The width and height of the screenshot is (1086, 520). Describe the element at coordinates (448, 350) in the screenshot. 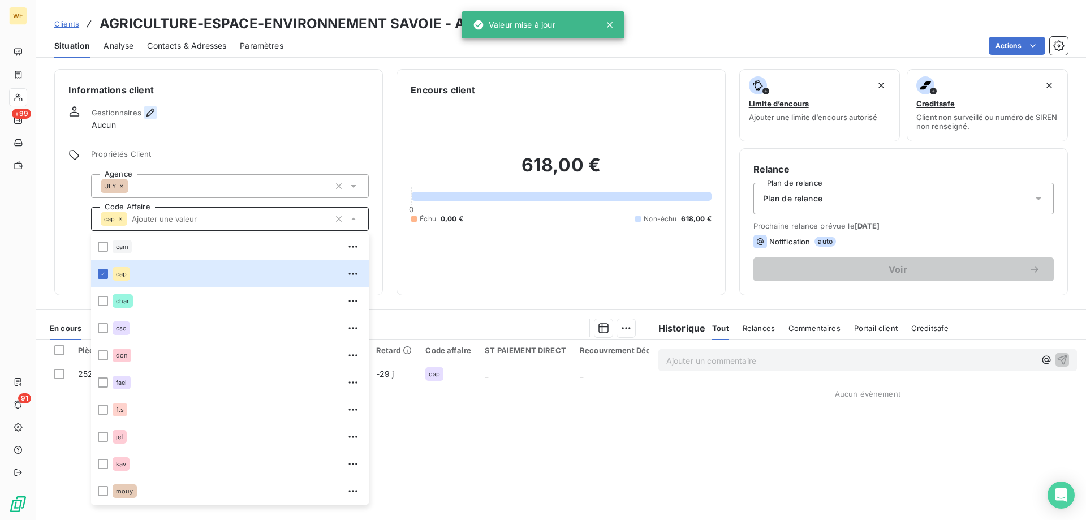

I see `div: Code affaire` at that location.